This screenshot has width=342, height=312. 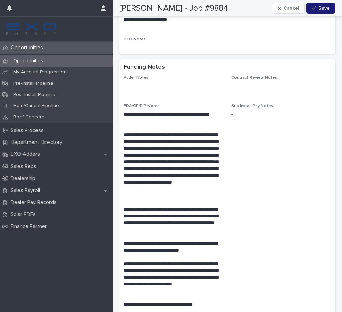 I want to click on p: Sales Reps, so click(x=25, y=166).